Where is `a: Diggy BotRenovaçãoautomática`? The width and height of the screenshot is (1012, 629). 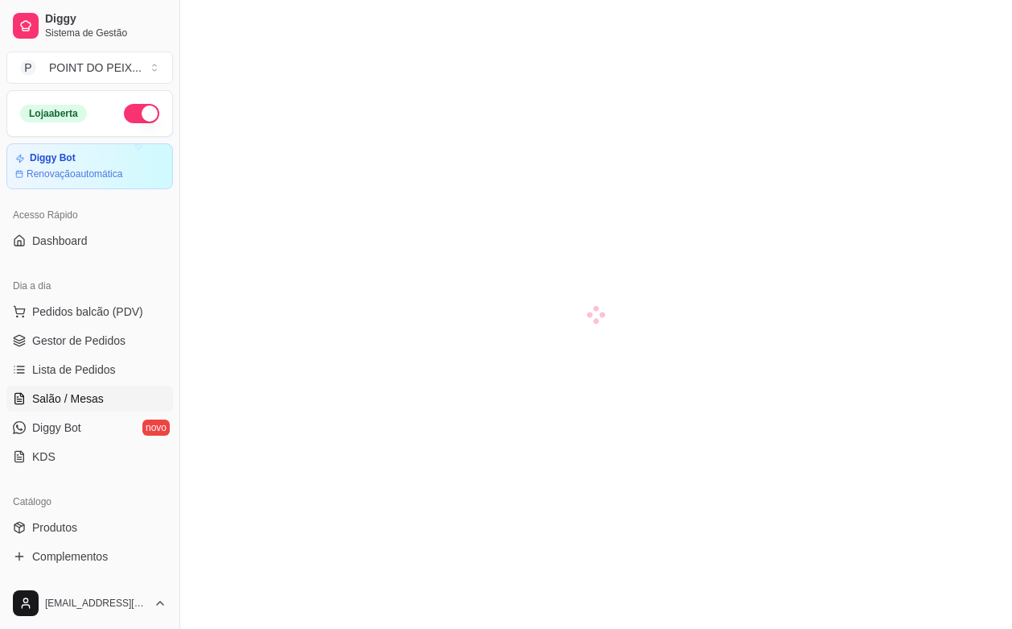 a: Diggy BotRenovaçãoautomática is located at coordinates (89, 166).